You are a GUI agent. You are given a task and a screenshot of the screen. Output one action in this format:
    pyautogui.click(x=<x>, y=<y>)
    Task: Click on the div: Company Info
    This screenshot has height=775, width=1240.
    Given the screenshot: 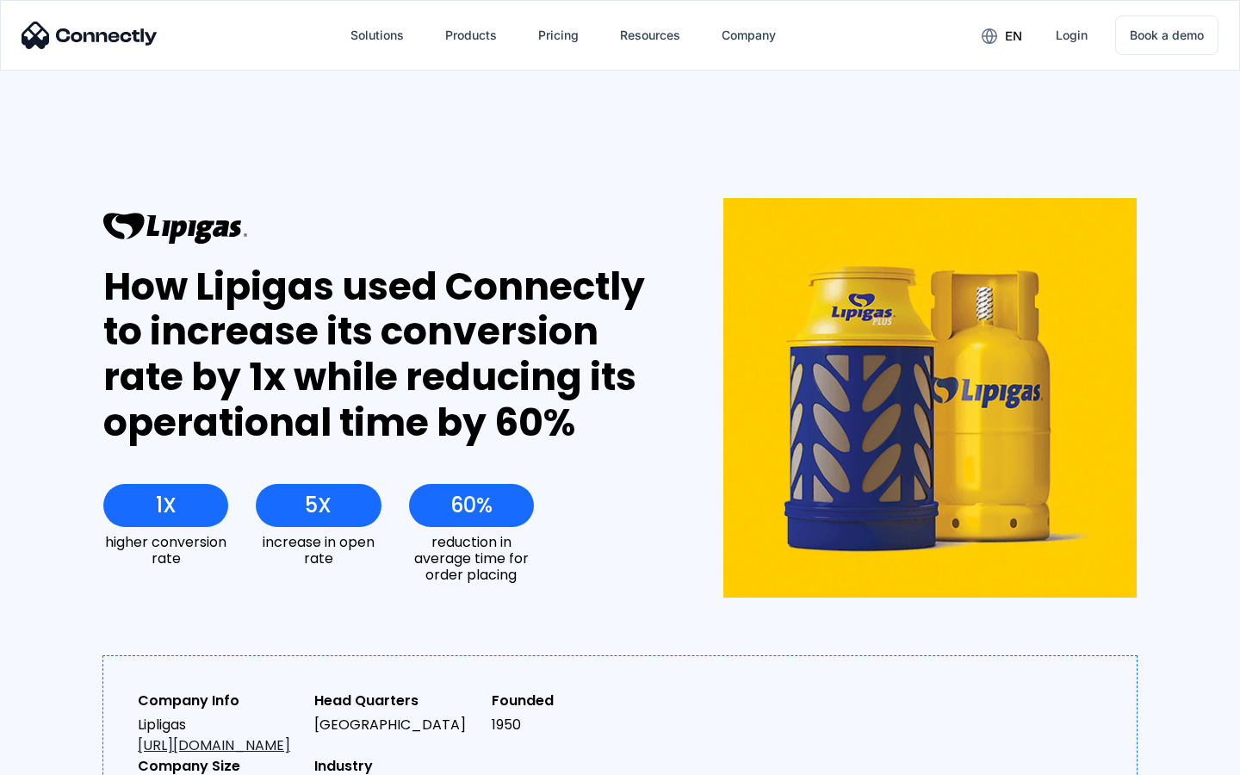 What is the action you would take?
    pyautogui.click(x=219, y=701)
    